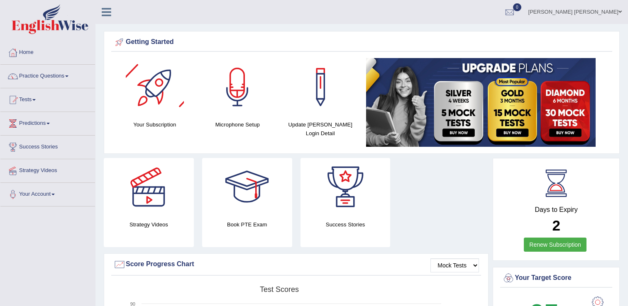 The height and width of the screenshot is (306, 628). I want to click on span: 0, so click(517, 7).